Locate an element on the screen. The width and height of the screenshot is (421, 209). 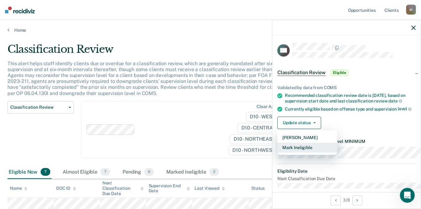
div: Currently eligible based on offense type and supervision is located at coordinates (350, 109).